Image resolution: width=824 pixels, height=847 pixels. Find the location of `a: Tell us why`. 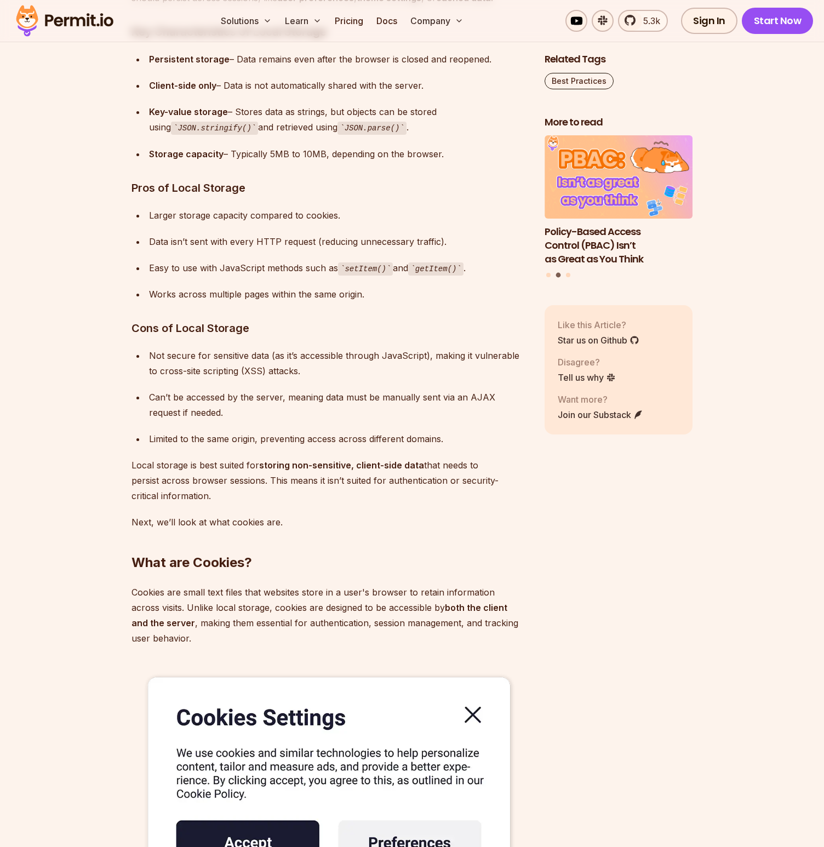

a: Tell us why is located at coordinates (587, 378).